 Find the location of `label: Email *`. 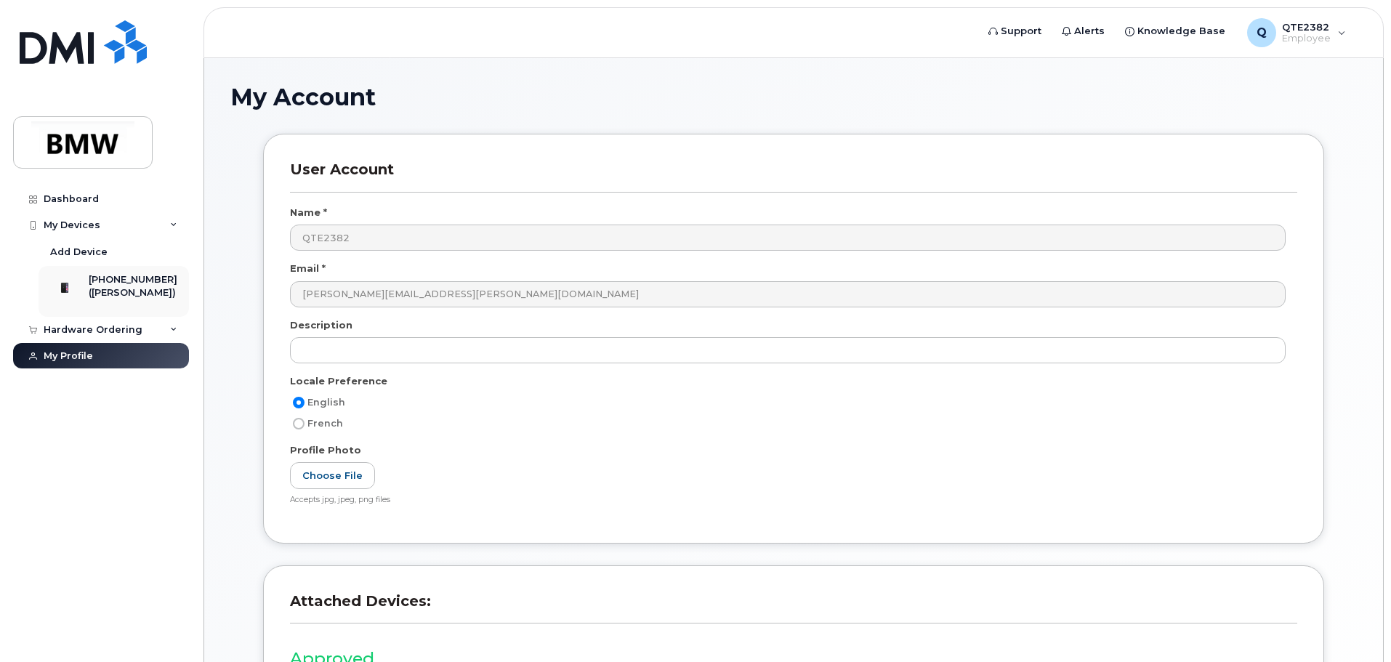

label: Email * is located at coordinates (307, 268).